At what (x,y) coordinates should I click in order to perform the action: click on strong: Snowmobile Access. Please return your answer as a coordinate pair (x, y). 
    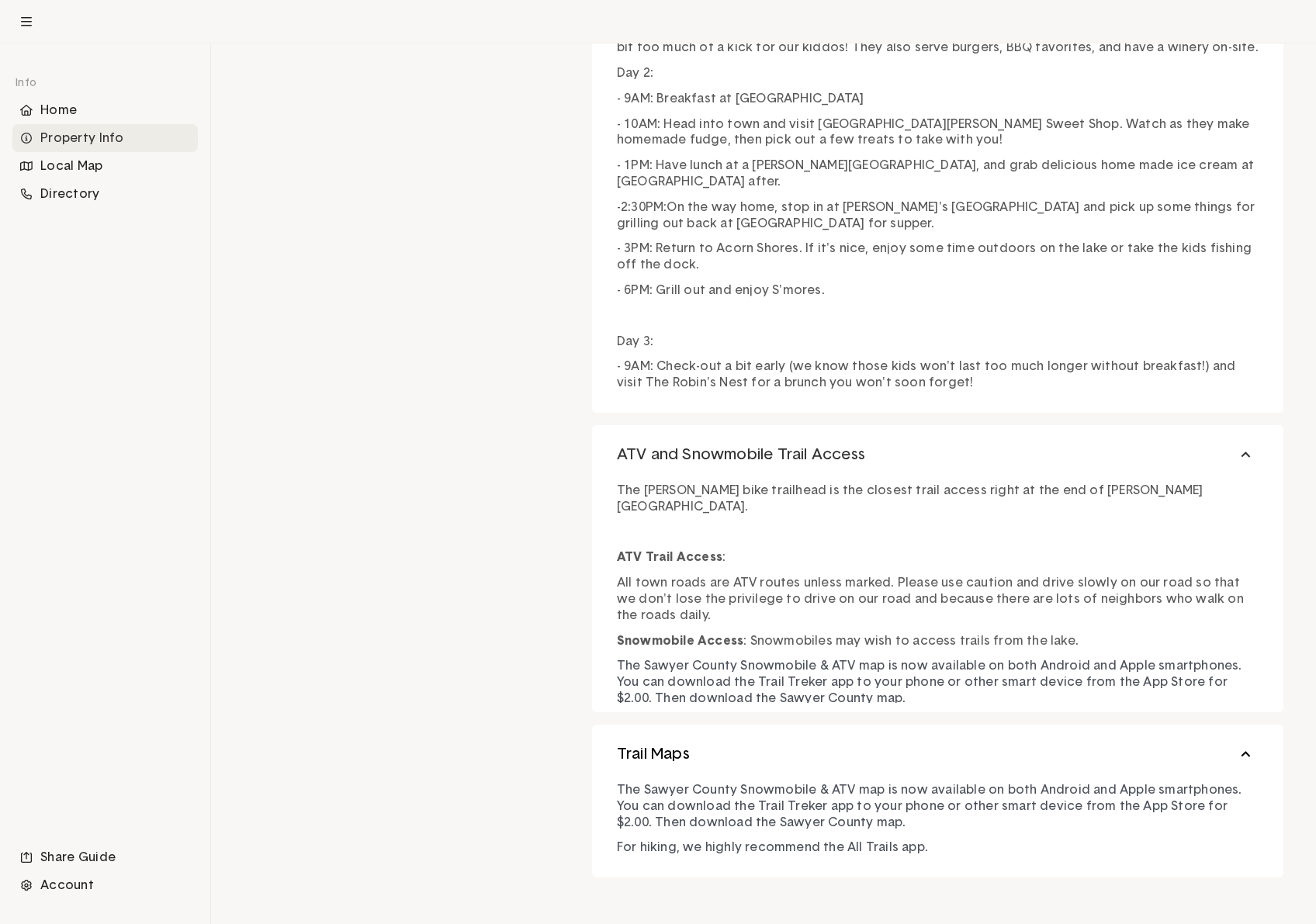
    Looking at the image, I should click on (680, 641).